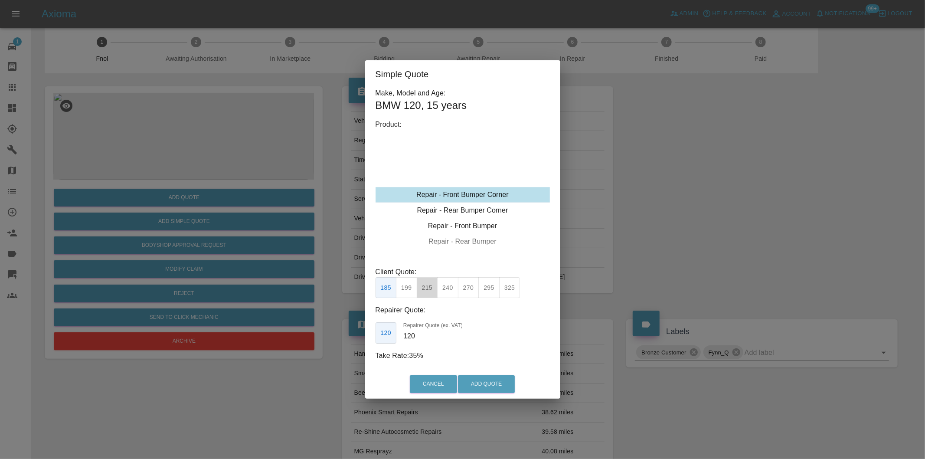  I want to click on button: Cancel, so click(433, 384).